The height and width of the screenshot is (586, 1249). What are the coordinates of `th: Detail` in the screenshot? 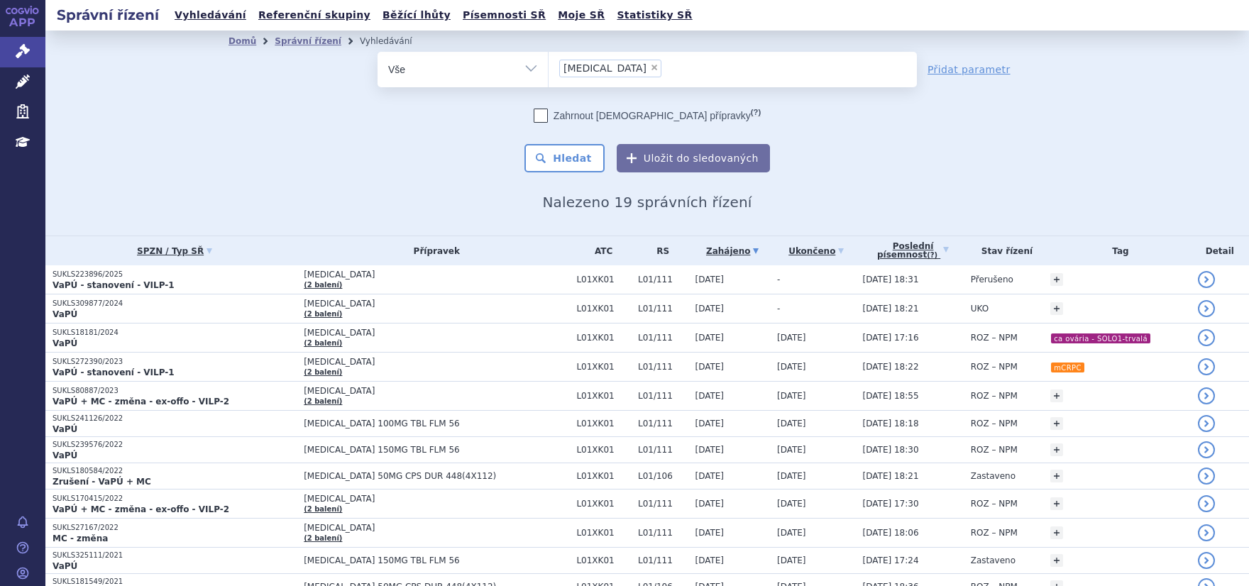 It's located at (1220, 251).